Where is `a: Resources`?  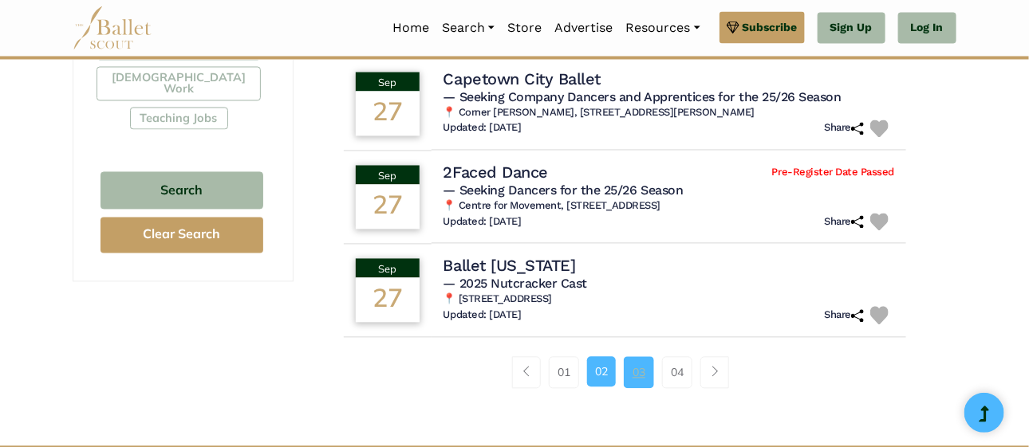
a: Resources is located at coordinates (662, 29).